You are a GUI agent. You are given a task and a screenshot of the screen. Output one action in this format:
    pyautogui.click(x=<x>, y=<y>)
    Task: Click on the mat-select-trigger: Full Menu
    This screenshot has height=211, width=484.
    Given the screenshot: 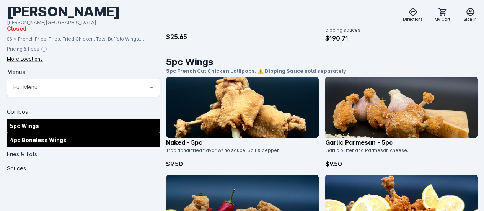 What is the action you would take?
    pyautogui.click(x=25, y=87)
    